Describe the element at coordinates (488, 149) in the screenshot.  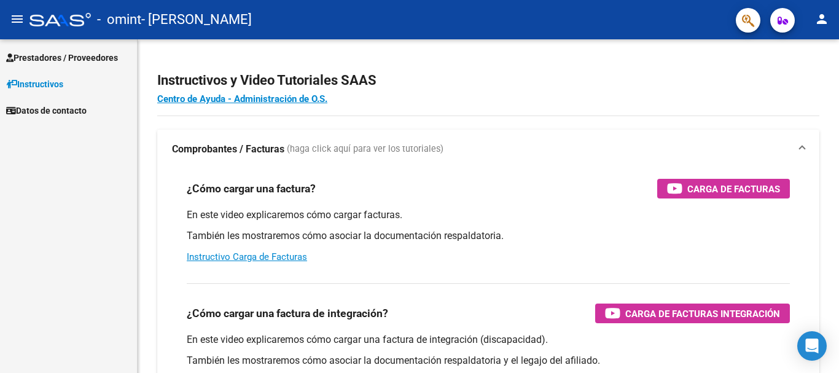
I see `mat-expansion-panel-header: Comprobantes / Facturas (haga click aquí para ver los tutoriales)` at that location.